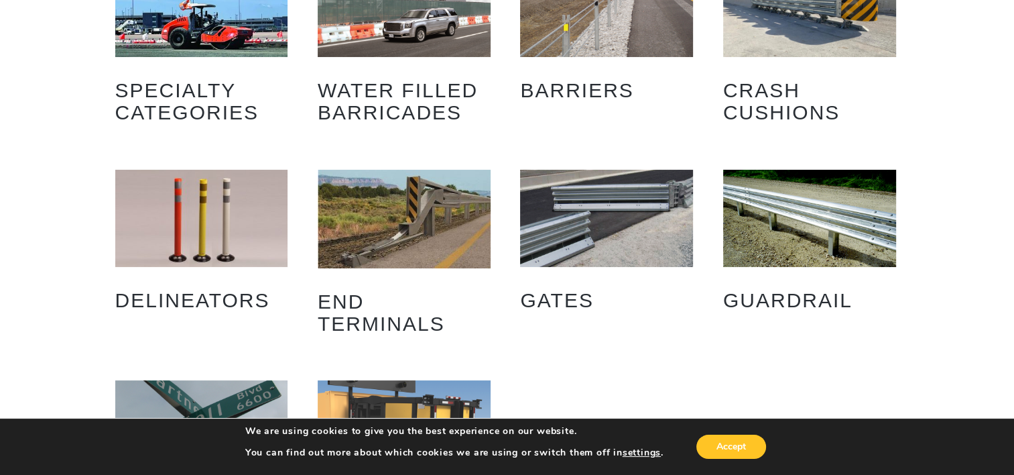 The height and width of the screenshot is (475, 1014). Describe the element at coordinates (202, 101) in the screenshot. I see `h2: Specialty Categories` at that location.